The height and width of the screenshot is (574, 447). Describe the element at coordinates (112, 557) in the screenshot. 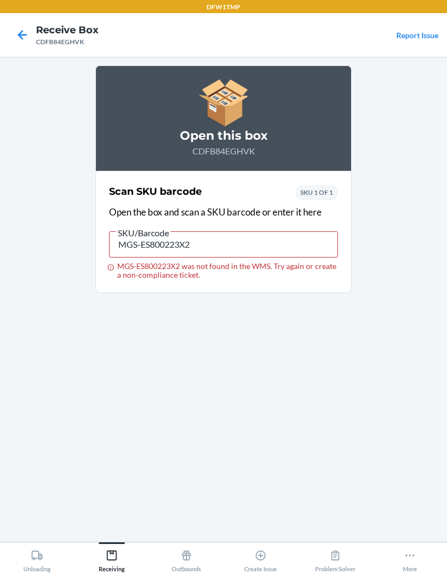

I see `button: Receiving` at that location.